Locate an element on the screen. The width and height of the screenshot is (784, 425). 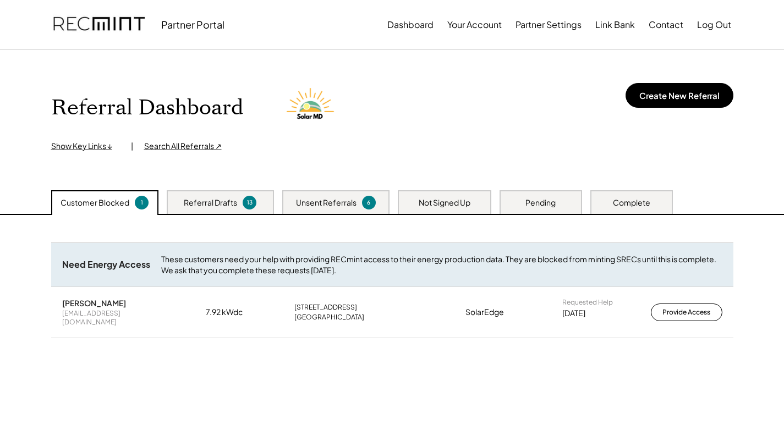
div: These customers need your help with providing RECmint access to their energy production data. The... is located at coordinates (442, 265).